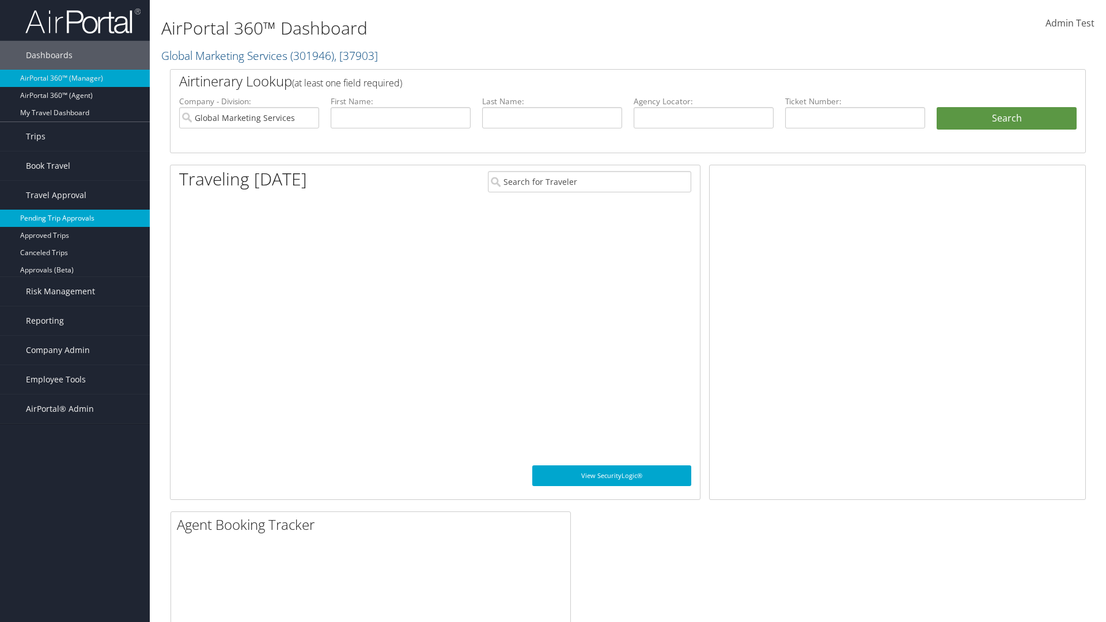 The width and height of the screenshot is (1106, 622). What do you see at coordinates (58, 350) in the screenshot?
I see `span: Company Admin` at bounding box center [58, 350].